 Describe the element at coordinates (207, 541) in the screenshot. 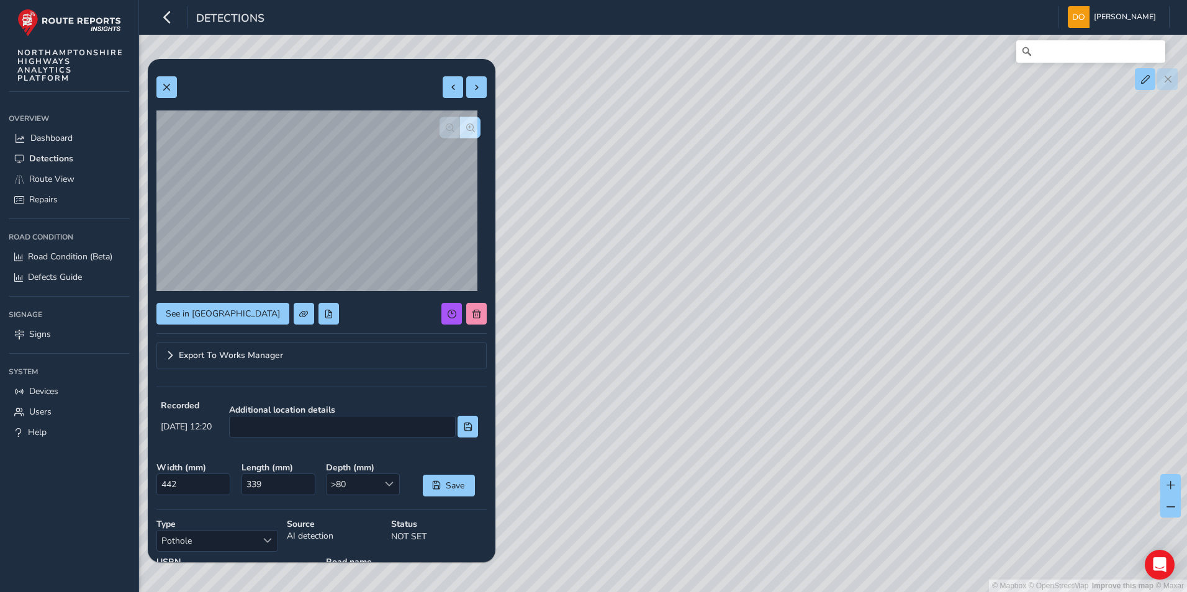

I see `span: Pothole` at that location.